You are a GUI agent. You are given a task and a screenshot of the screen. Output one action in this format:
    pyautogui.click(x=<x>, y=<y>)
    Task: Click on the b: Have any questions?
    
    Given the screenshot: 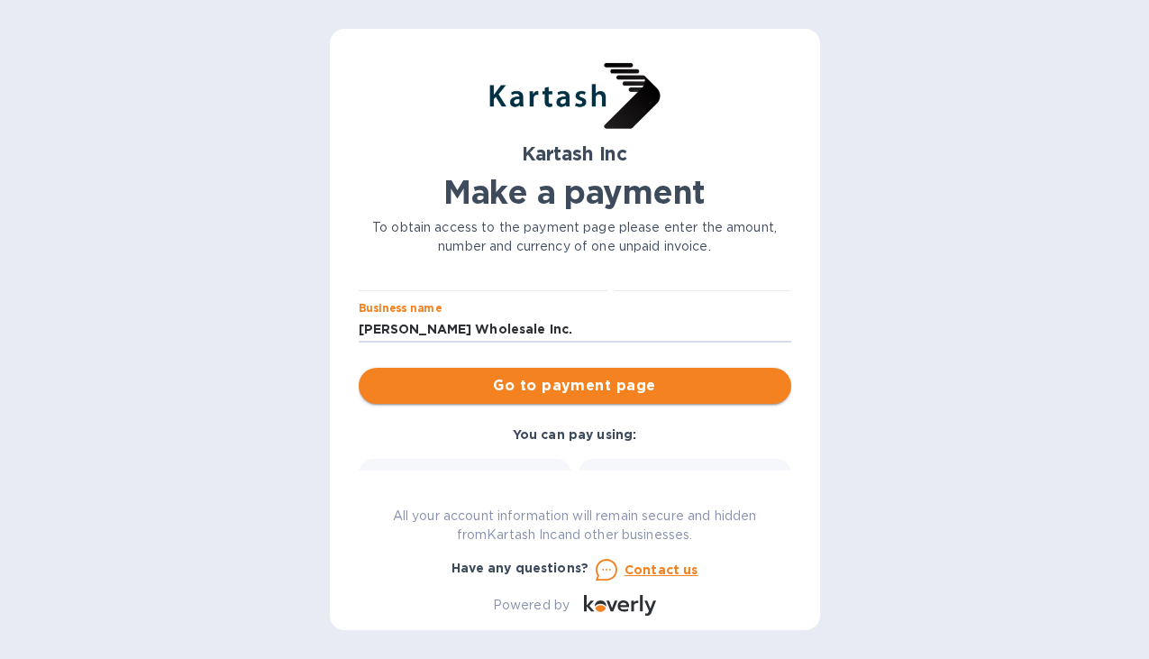 What is the action you would take?
    pyautogui.click(x=520, y=568)
    